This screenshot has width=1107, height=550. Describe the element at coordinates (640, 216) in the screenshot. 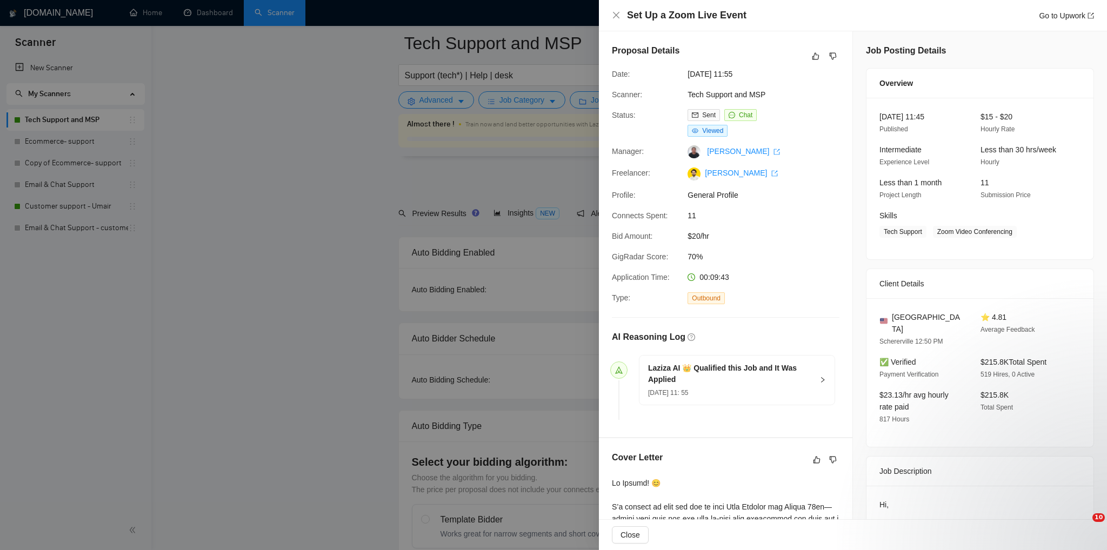

I see `span: Connects Spent:` at that location.